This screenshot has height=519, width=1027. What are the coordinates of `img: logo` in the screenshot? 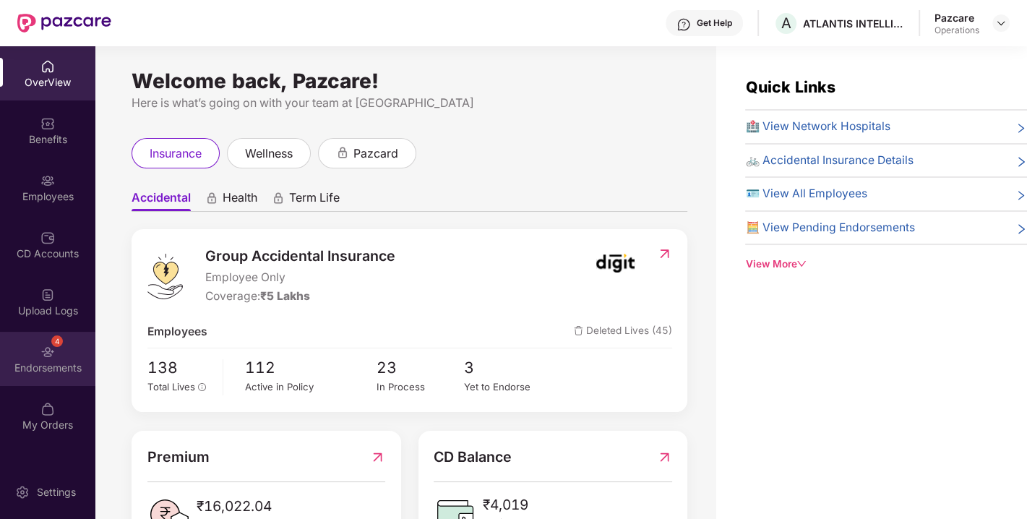 It's located at (165, 276).